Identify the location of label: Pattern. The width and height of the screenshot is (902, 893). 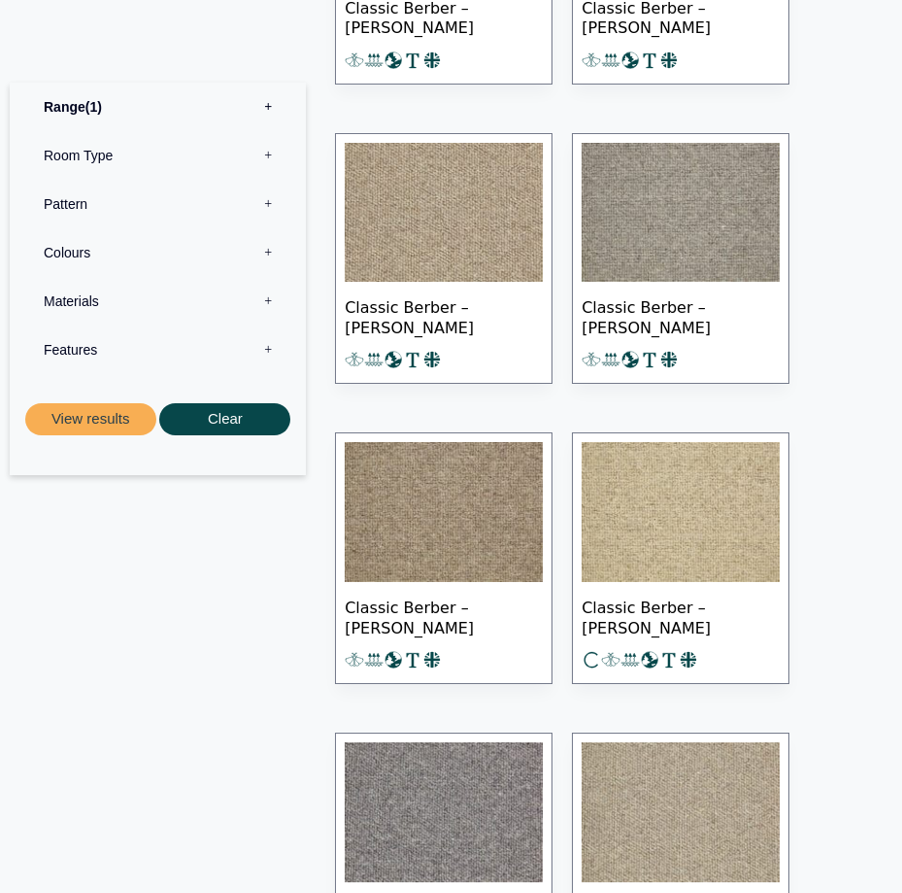
(157, 204).